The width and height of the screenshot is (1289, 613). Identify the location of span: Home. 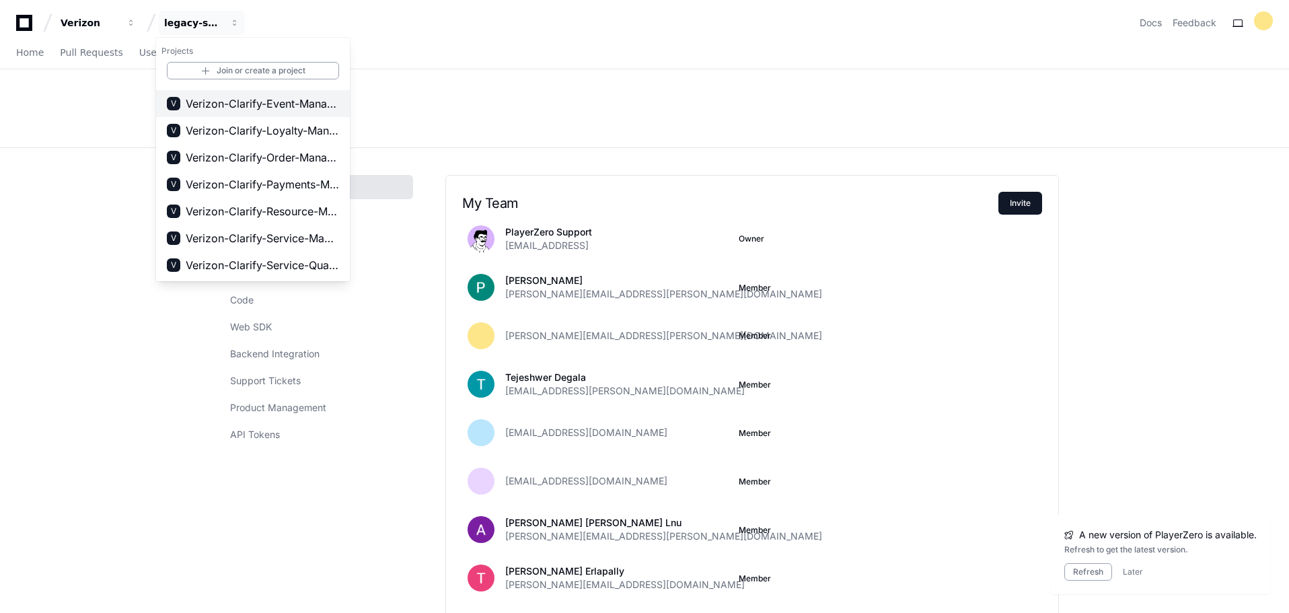
(30, 52).